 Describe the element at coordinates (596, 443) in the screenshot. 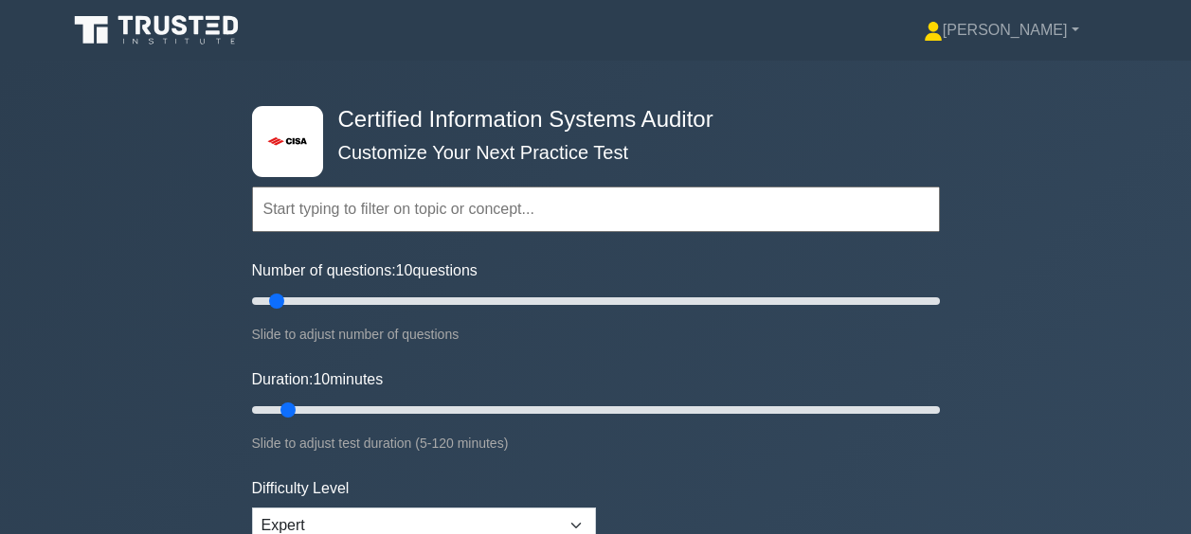

I see `div: Slide to adjust test duration (5-120 minutes)` at that location.